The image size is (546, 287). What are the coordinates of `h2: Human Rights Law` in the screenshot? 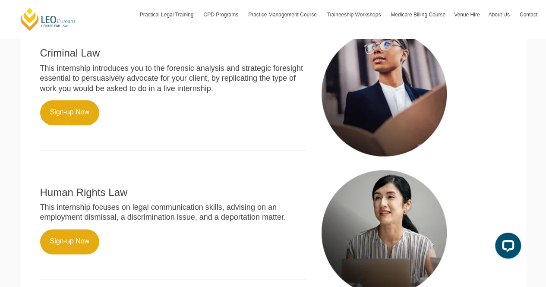 It's located at (173, 192).